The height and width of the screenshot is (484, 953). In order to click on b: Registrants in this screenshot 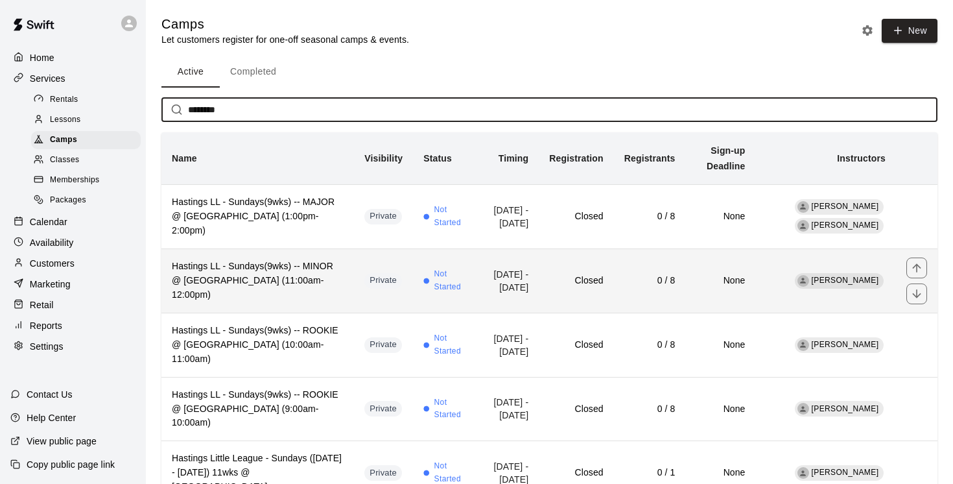, I will do `click(650, 158)`.